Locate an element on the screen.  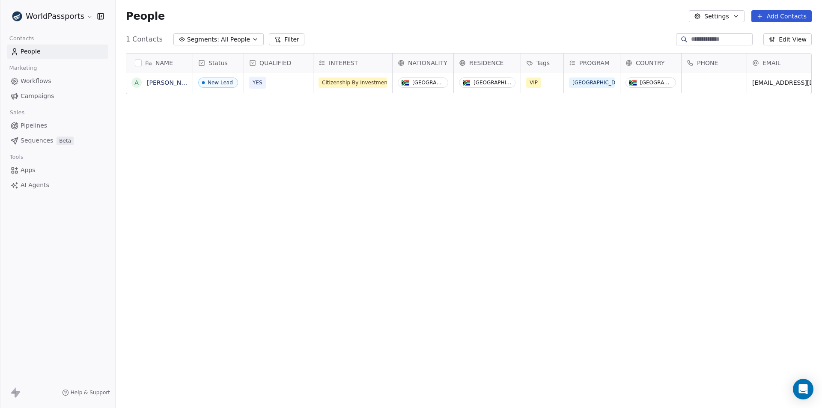
a: People is located at coordinates (57, 51).